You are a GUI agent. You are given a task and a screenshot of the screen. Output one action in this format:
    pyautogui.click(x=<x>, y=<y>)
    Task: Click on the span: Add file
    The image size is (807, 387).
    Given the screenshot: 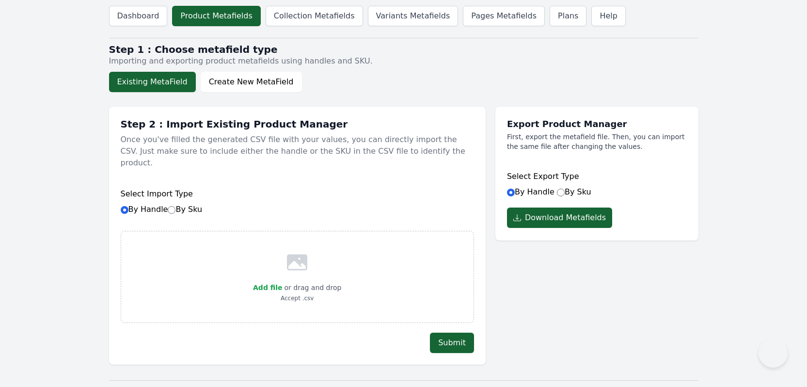 What is the action you would take?
    pyautogui.click(x=268, y=288)
    